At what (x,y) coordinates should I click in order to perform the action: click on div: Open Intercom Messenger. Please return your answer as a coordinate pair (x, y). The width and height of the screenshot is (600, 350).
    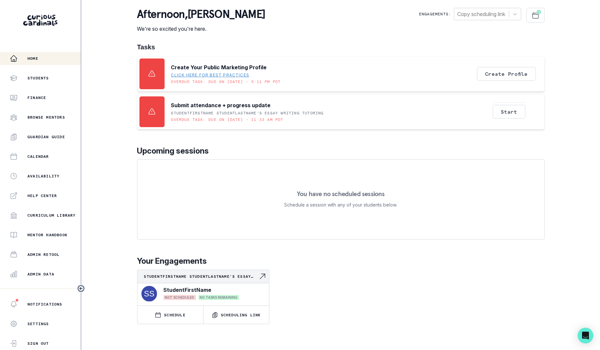
    Looking at the image, I should click on (586, 335).